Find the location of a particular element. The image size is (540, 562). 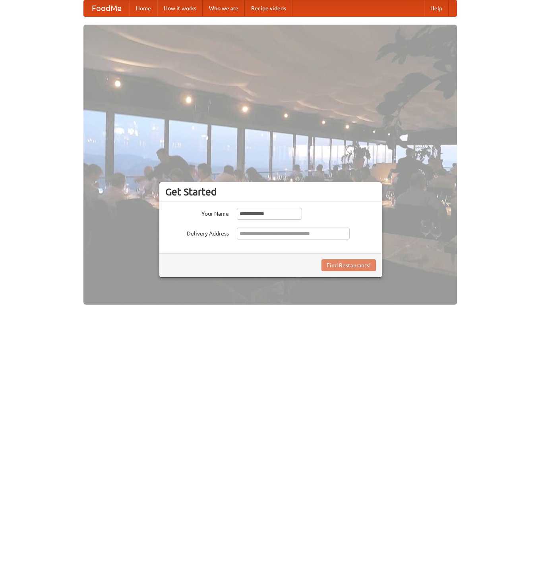

a: Home is located at coordinates (143, 8).